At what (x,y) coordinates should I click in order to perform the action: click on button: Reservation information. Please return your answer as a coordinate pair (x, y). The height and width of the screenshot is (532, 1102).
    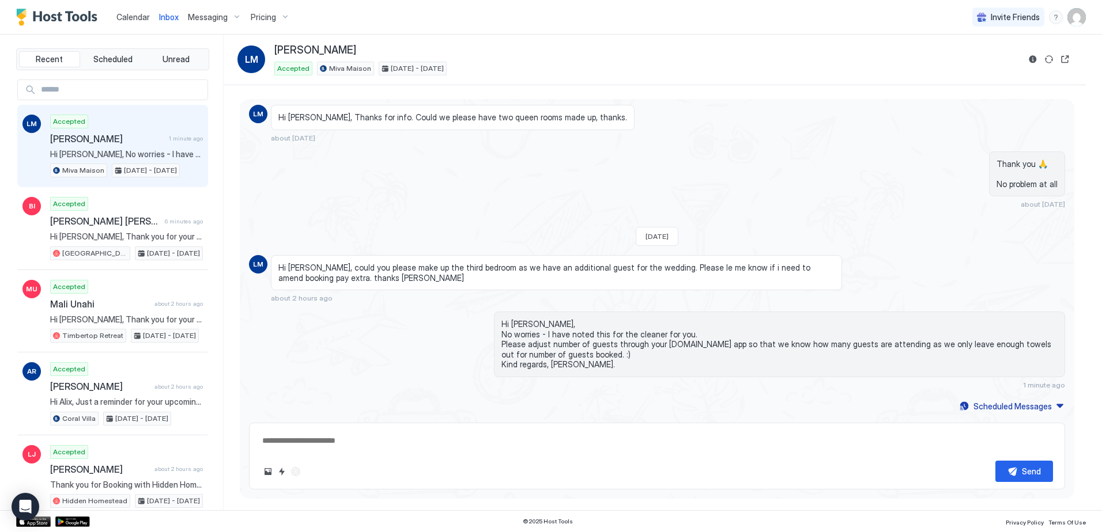
    Looking at the image, I should click on (1032, 59).